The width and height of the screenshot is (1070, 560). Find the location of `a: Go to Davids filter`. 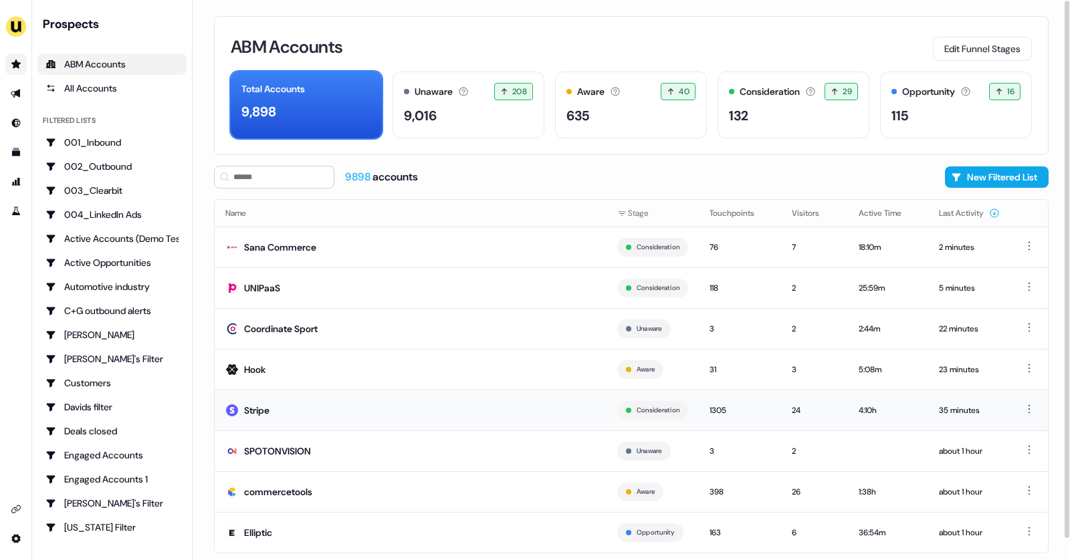

a: Go to Davids filter is located at coordinates (112, 407).